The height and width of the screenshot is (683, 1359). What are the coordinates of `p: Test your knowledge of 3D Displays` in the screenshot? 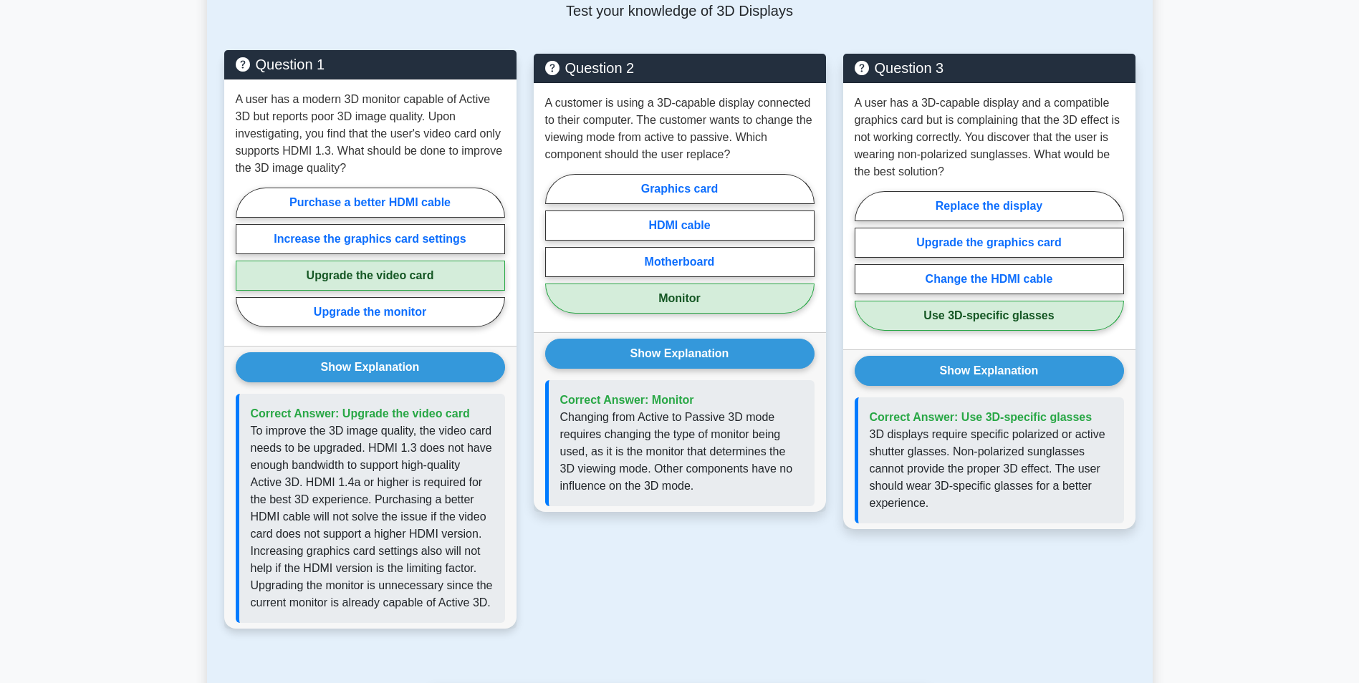 It's located at (680, 11).